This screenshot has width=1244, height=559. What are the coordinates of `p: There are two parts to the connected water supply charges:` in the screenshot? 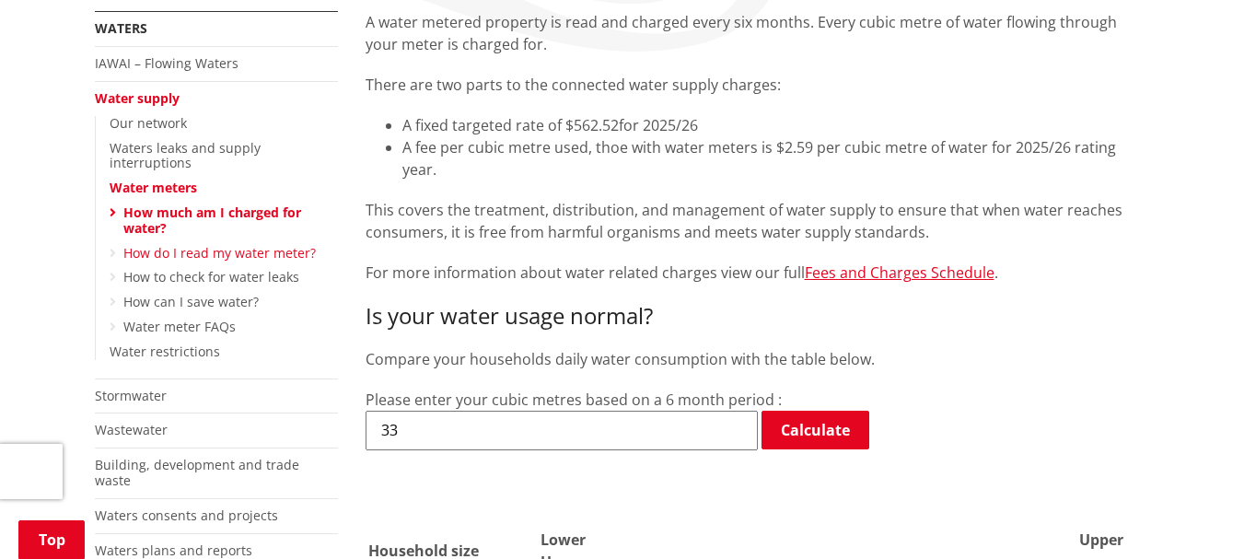 It's located at (758, 85).